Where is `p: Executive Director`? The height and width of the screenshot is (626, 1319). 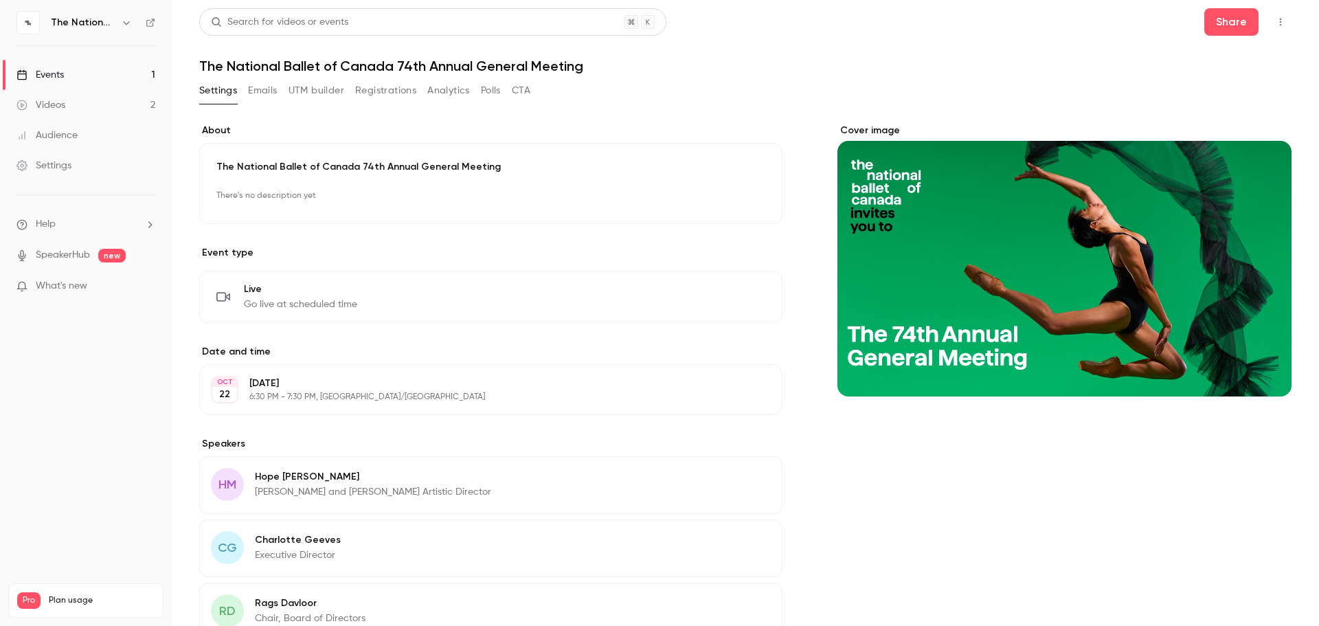 p: Executive Director is located at coordinates (298, 555).